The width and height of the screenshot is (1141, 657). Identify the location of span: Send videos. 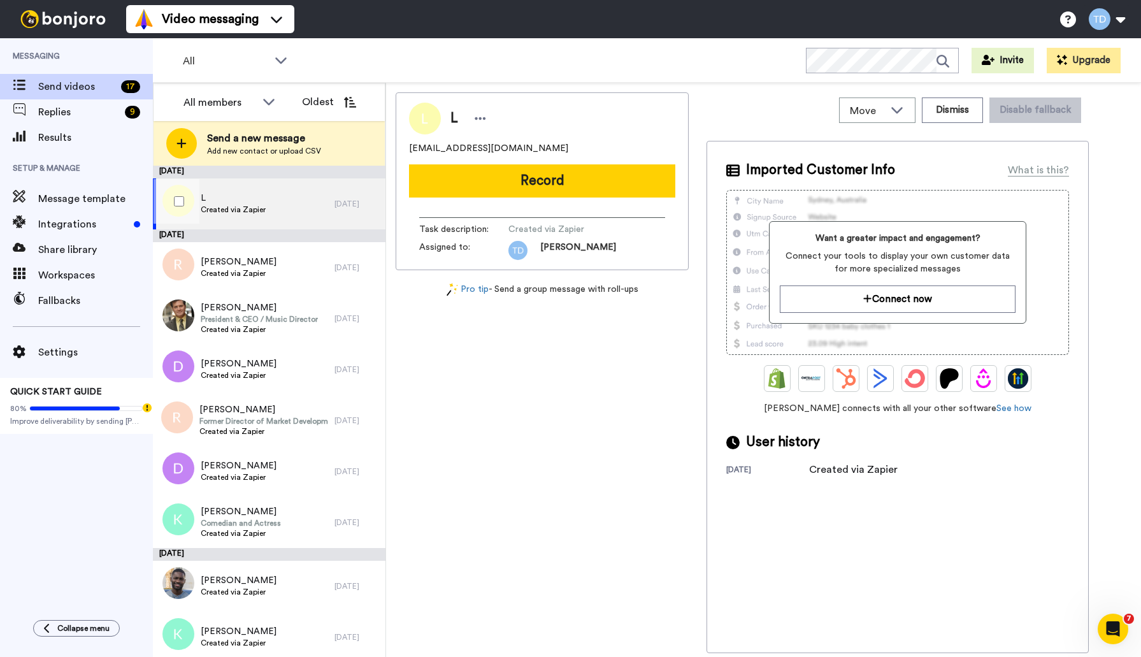
(77, 87).